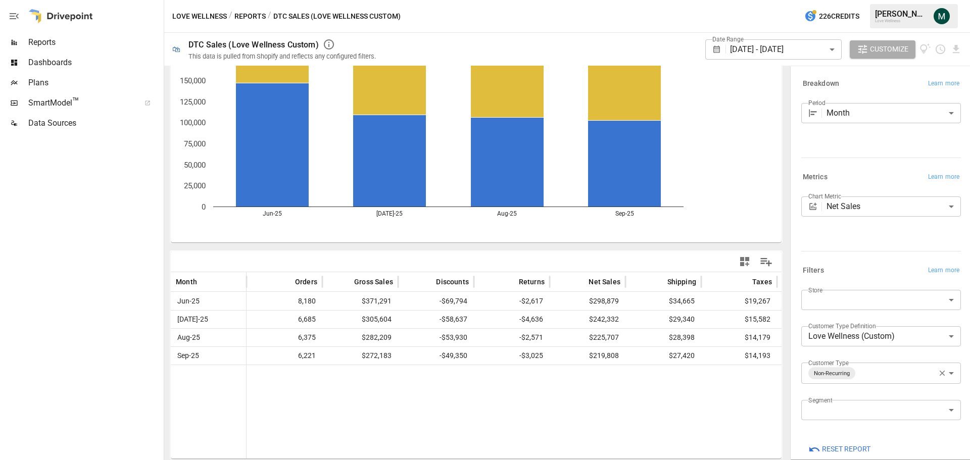 The height and width of the screenshot is (460, 970). I want to click on span: $28,398, so click(663, 337).